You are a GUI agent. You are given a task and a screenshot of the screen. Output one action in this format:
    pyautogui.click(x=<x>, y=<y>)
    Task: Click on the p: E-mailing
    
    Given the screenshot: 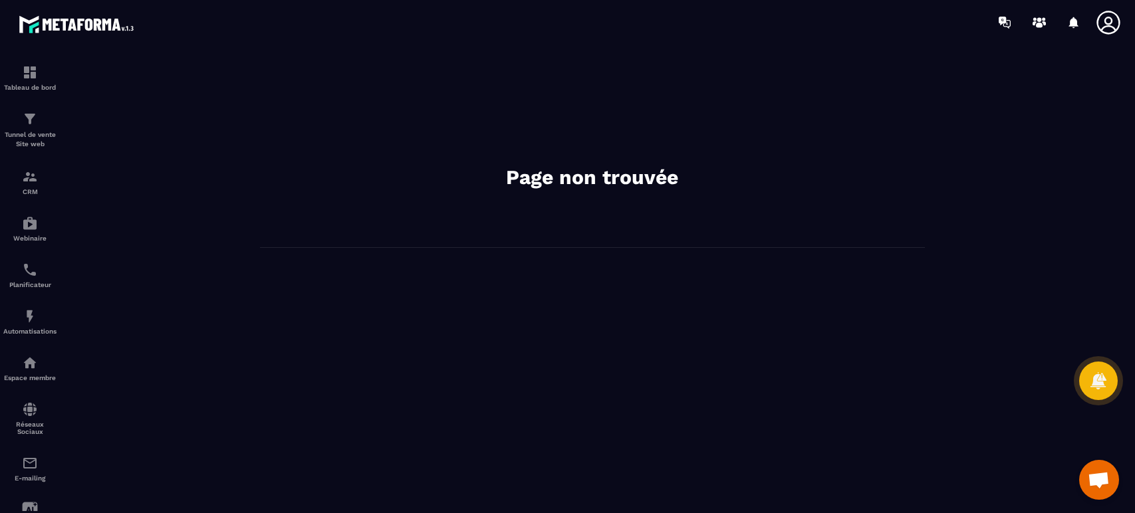 What is the action you would take?
    pyautogui.click(x=30, y=478)
    